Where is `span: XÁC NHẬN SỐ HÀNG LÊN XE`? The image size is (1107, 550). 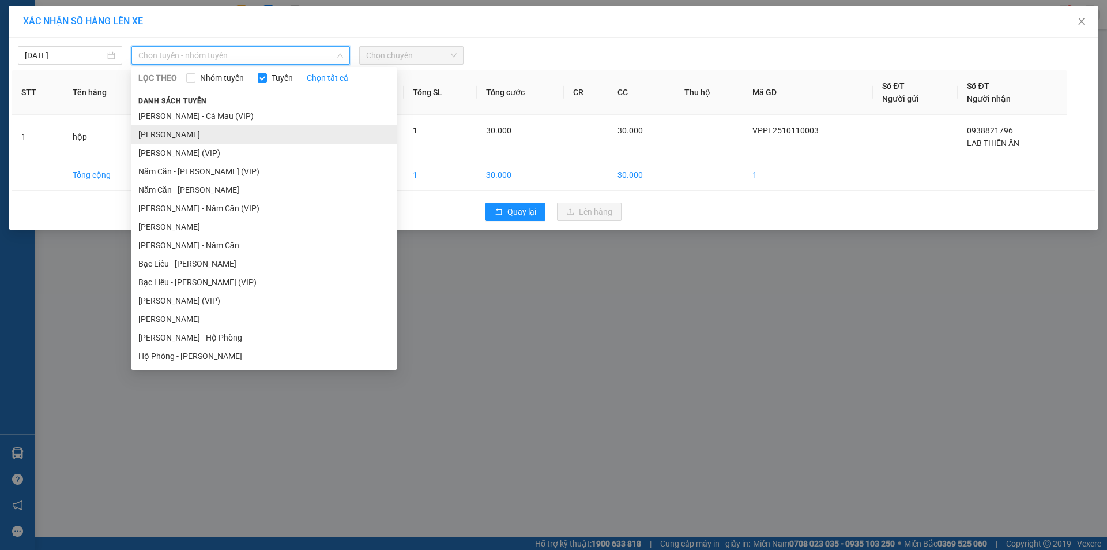
span: XÁC NHẬN SỐ HÀNG LÊN XE is located at coordinates (83, 21).